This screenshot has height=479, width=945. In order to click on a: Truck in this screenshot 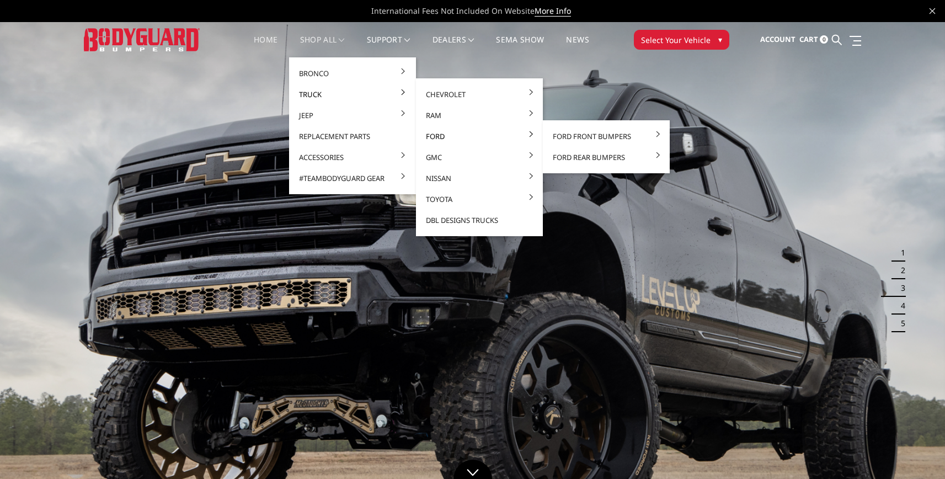, I will do `click(353, 94)`.